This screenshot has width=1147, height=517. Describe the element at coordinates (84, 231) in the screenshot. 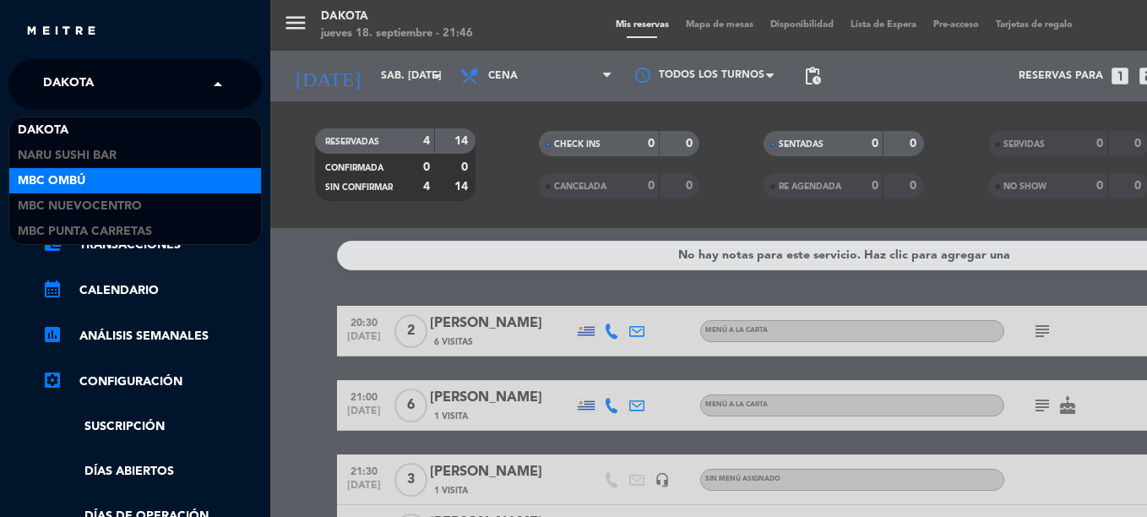

I see `span: MBC Punta Carretas` at that location.